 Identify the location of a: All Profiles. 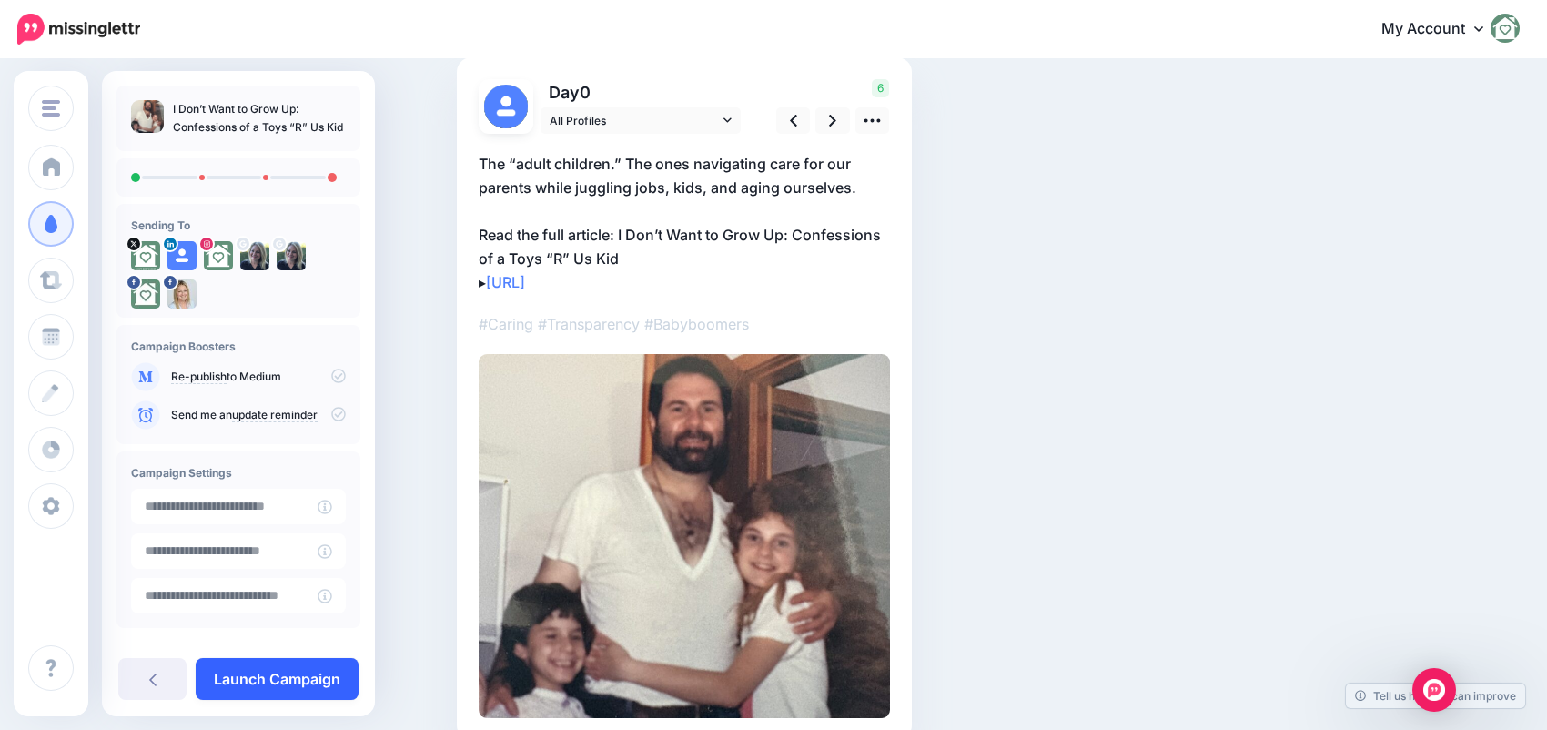
(641, 120).